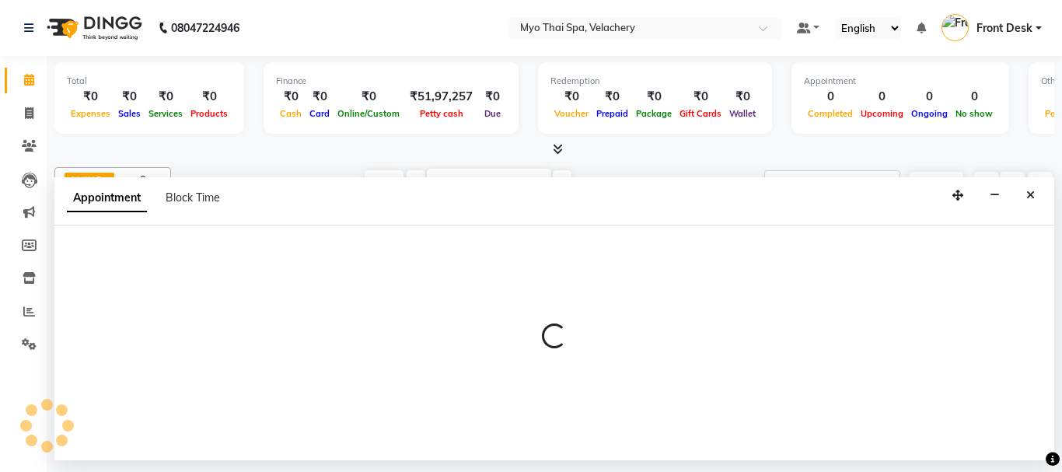  Describe the element at coordinates (1030, 195) in the screenshot. I see `button: Close` at that location.